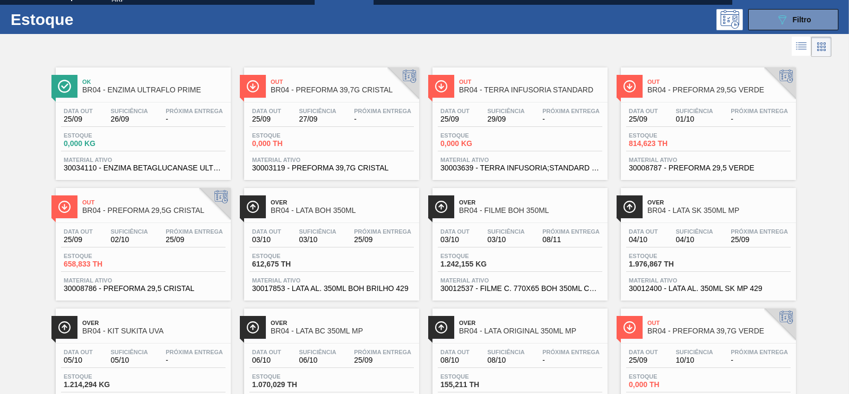  Describe the element at coordinates (719, 90) in the screenshot. I see `span: BR04 - PREFORMA 29,5G VERDE` at that location.